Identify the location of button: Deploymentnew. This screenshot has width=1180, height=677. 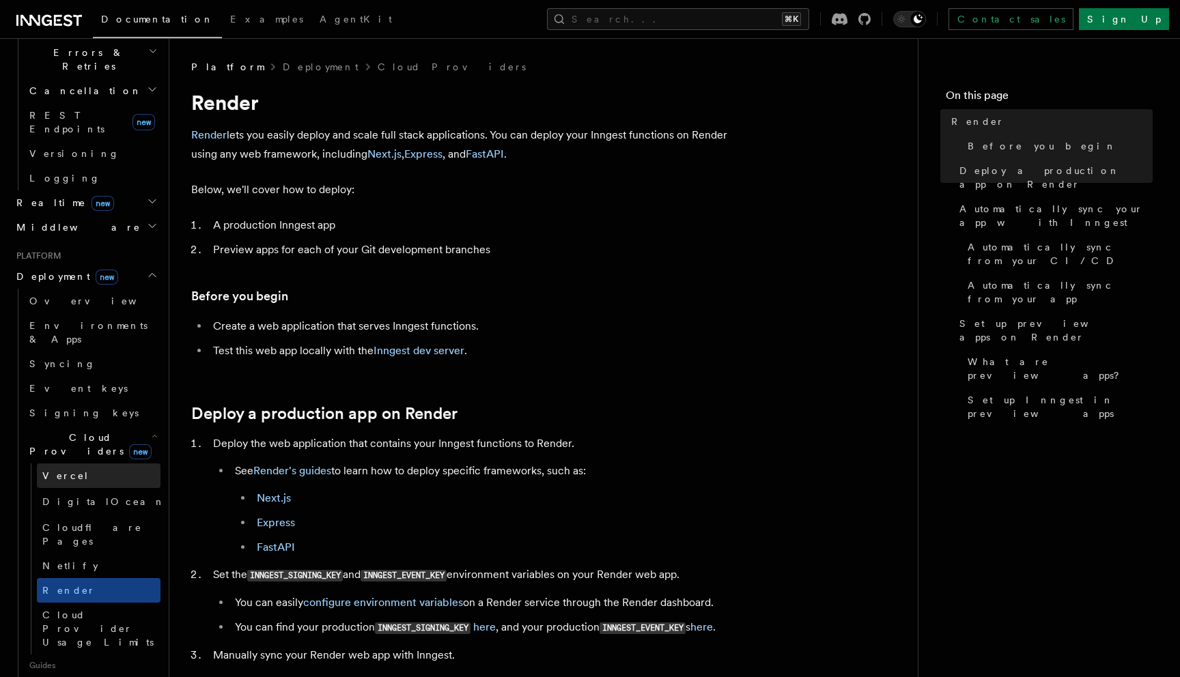
(85, 276).